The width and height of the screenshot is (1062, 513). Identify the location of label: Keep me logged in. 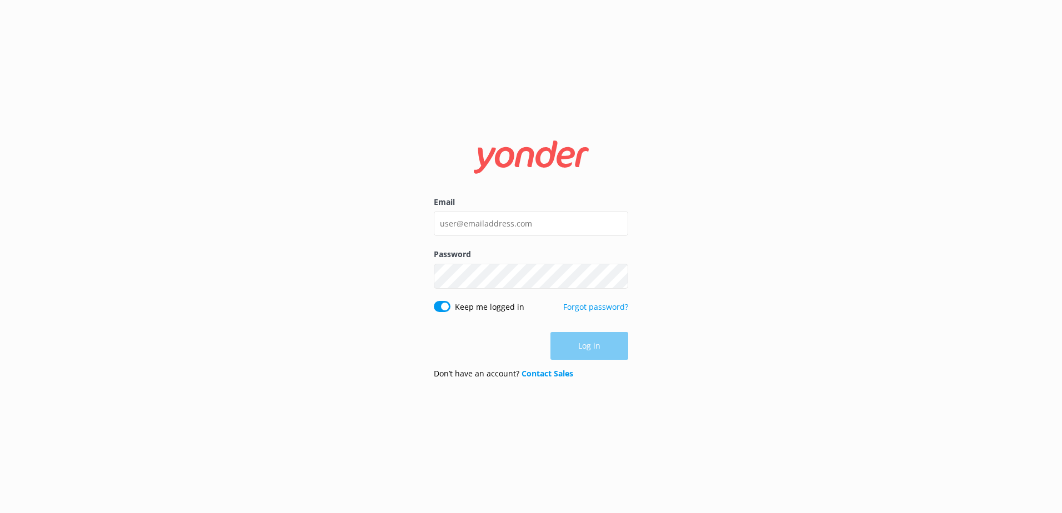
(489, 307).